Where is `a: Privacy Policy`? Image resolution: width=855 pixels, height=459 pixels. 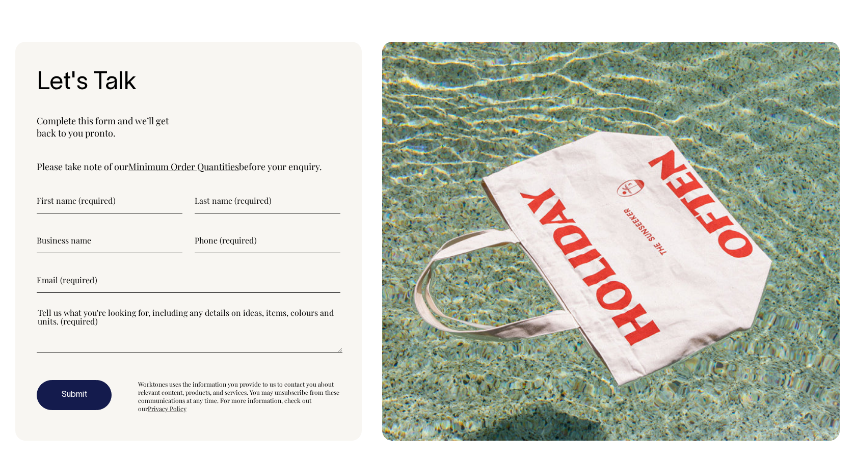
a: Privacy Policy is located at coordinates (167, 408).